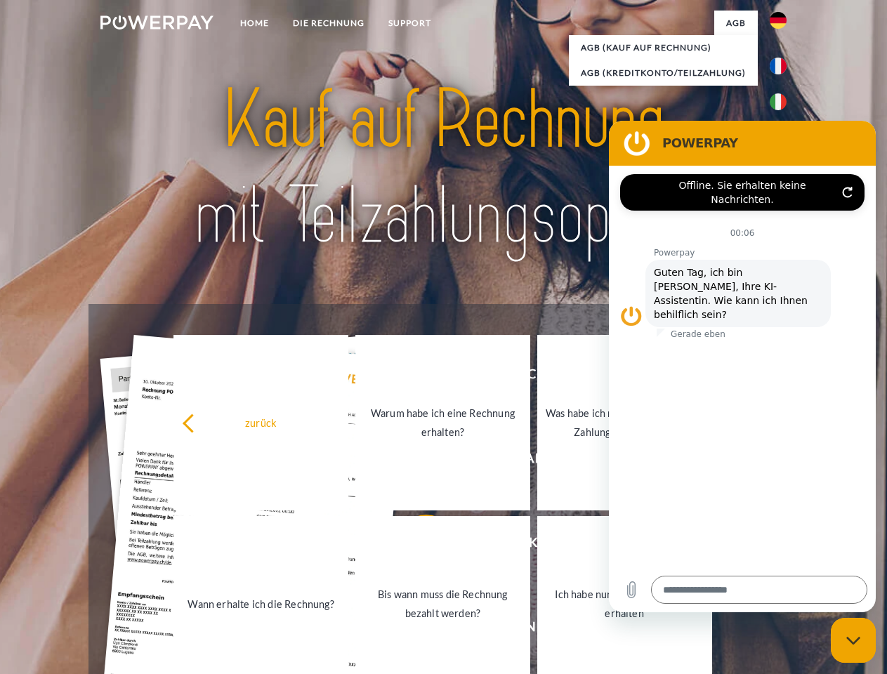  Describe the element at coordinates (663, 73) in the screenshot. I see `a: AGB (Kreditkonto/Teilzahlung)` at that location.